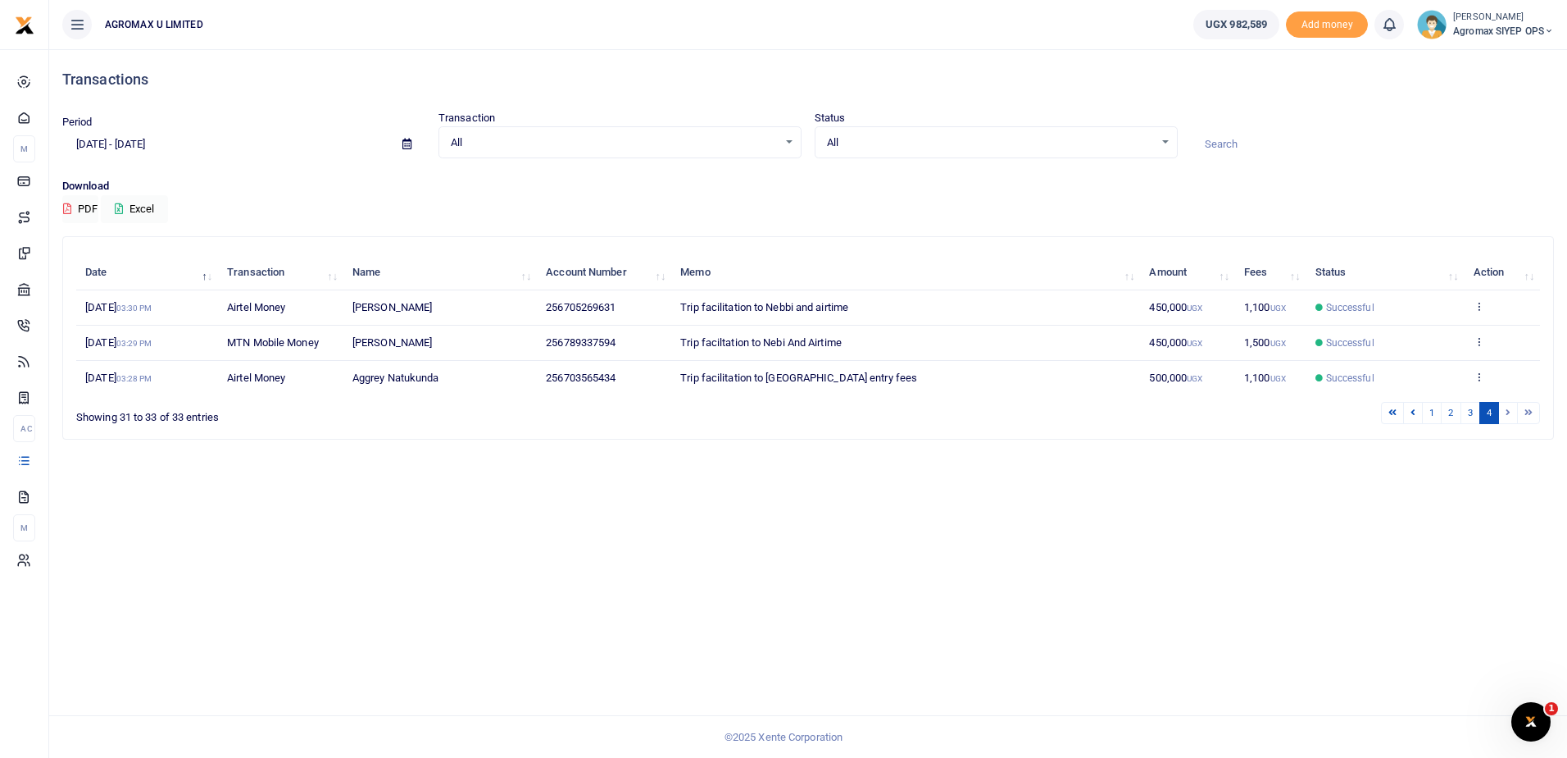 The height and width of the screenshot is (758, 1567). I want to click on span: Agromax SIYEP OPS, so click(1504, 31).